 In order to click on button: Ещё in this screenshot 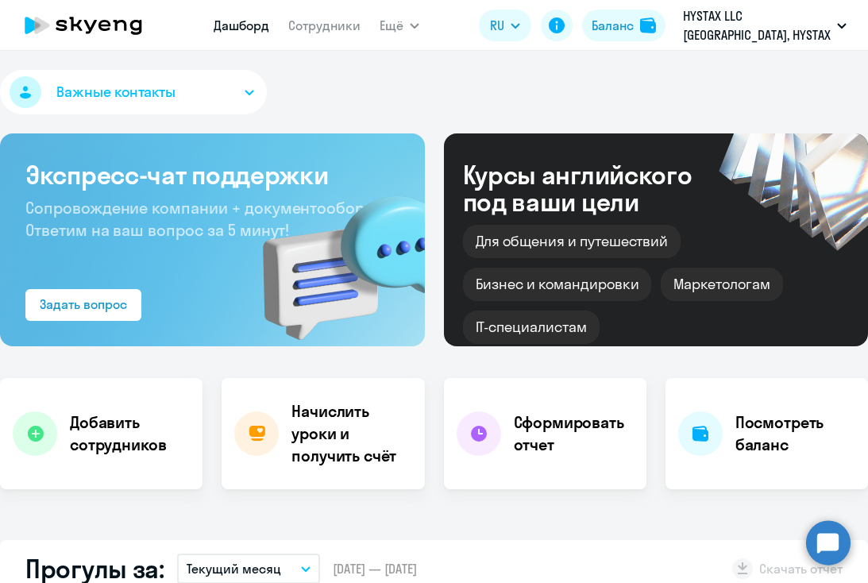, I will do `click(400, 25)`.